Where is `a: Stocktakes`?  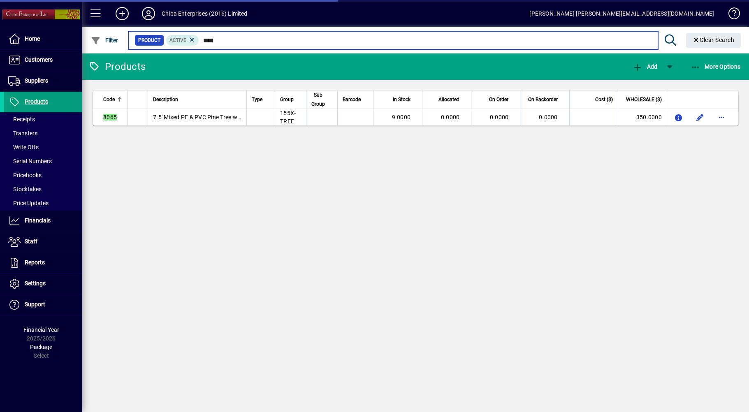 a: Stocktakes is located at coordinates (43, 189).